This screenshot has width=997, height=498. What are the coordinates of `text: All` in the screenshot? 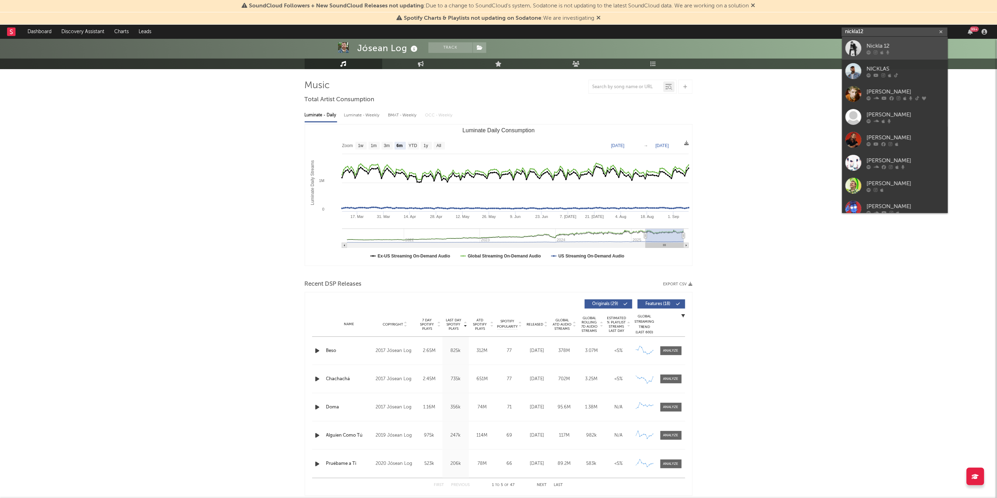 It's located at (439, 146).